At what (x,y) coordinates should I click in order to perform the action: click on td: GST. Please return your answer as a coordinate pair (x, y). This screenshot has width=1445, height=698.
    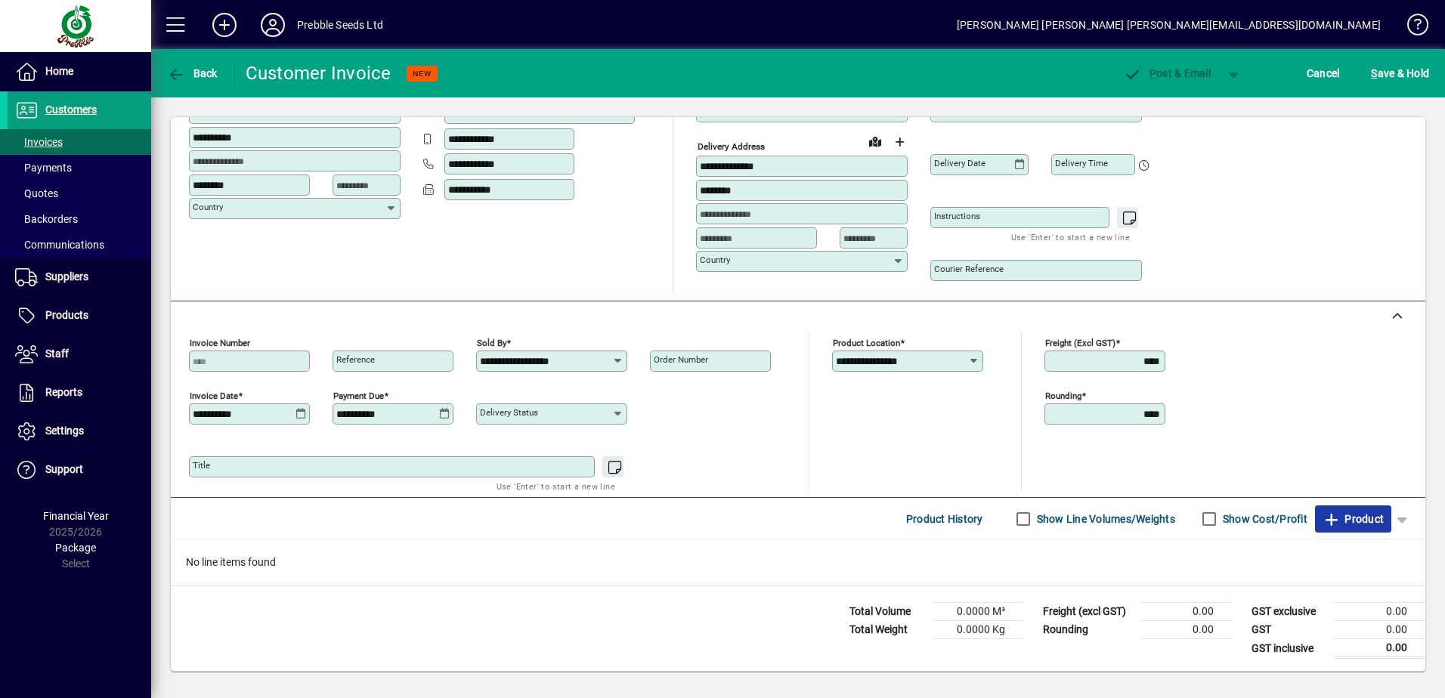
    Looking at the image, I should click on (1289, 630).